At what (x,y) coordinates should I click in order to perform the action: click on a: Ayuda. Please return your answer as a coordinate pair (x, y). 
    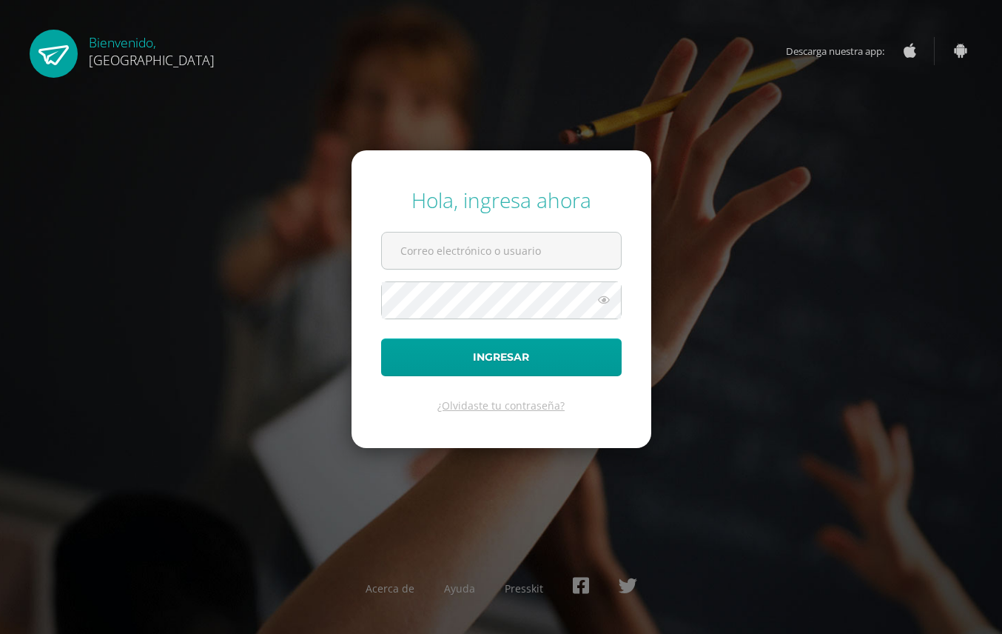
    Looking at the image, I should click on (460, 588).